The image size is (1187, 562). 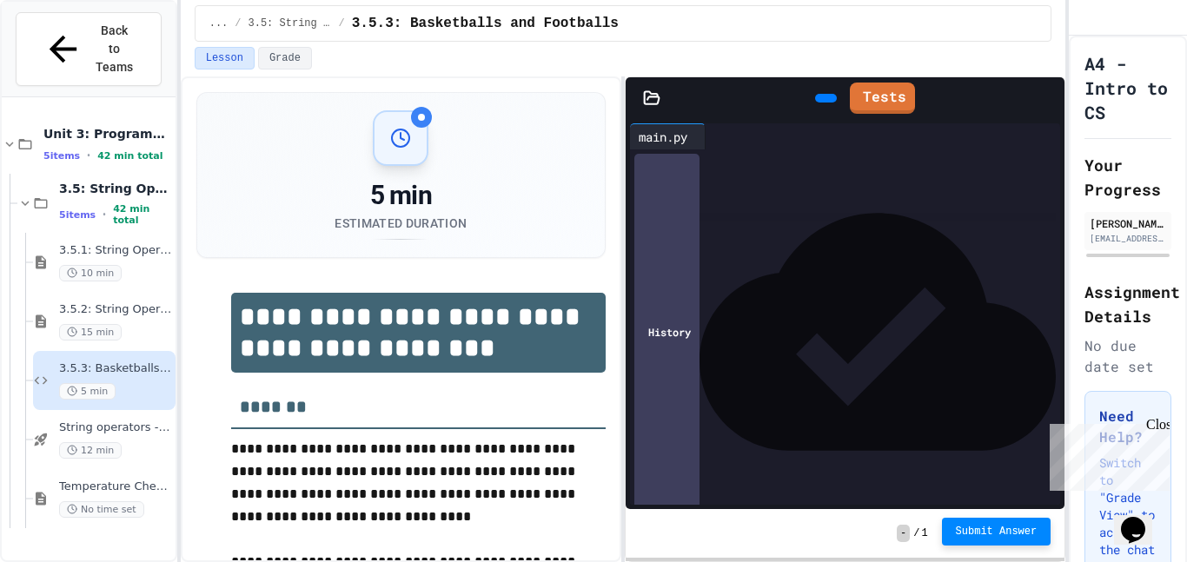 What do you see at coordinates (116, 250) in the screenshot?
I see `span: 3.5.1: String Operators` at bounding box center [116, 250].